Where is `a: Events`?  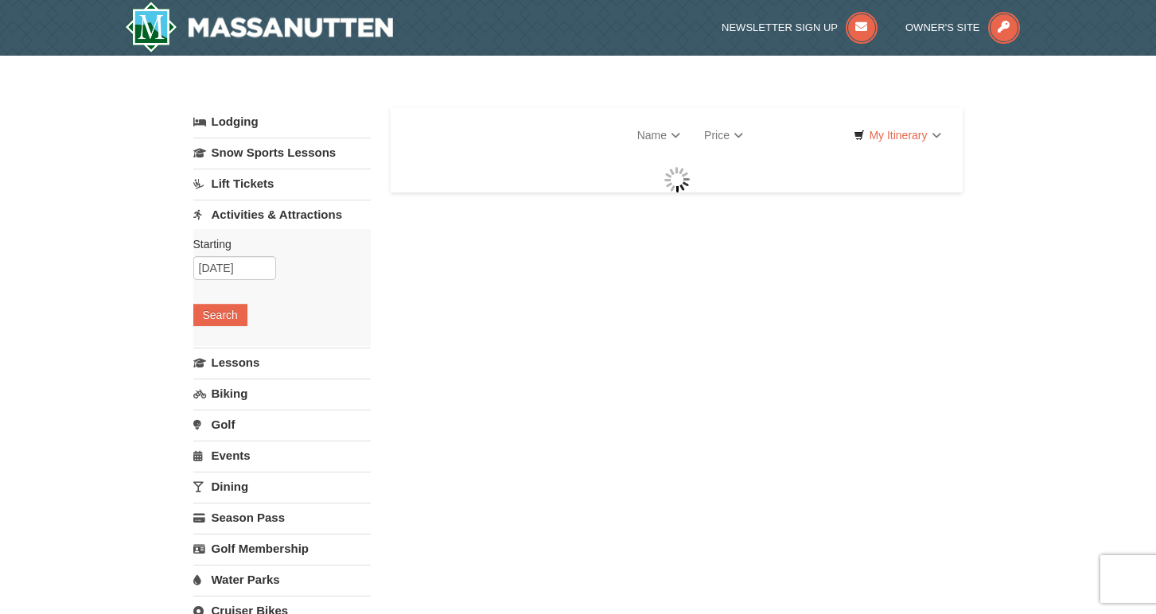
a: Events is located at coordinates (282, 455).